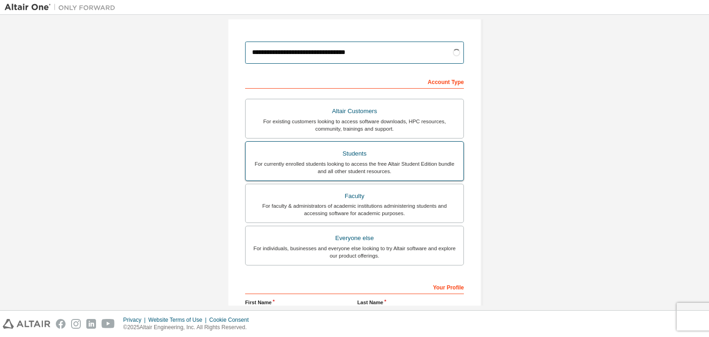 This screenshot has height=337, width=709. Describe the element at coordinates (76, 324) in the screenshot. I see `img: instagram.svg` at that location.